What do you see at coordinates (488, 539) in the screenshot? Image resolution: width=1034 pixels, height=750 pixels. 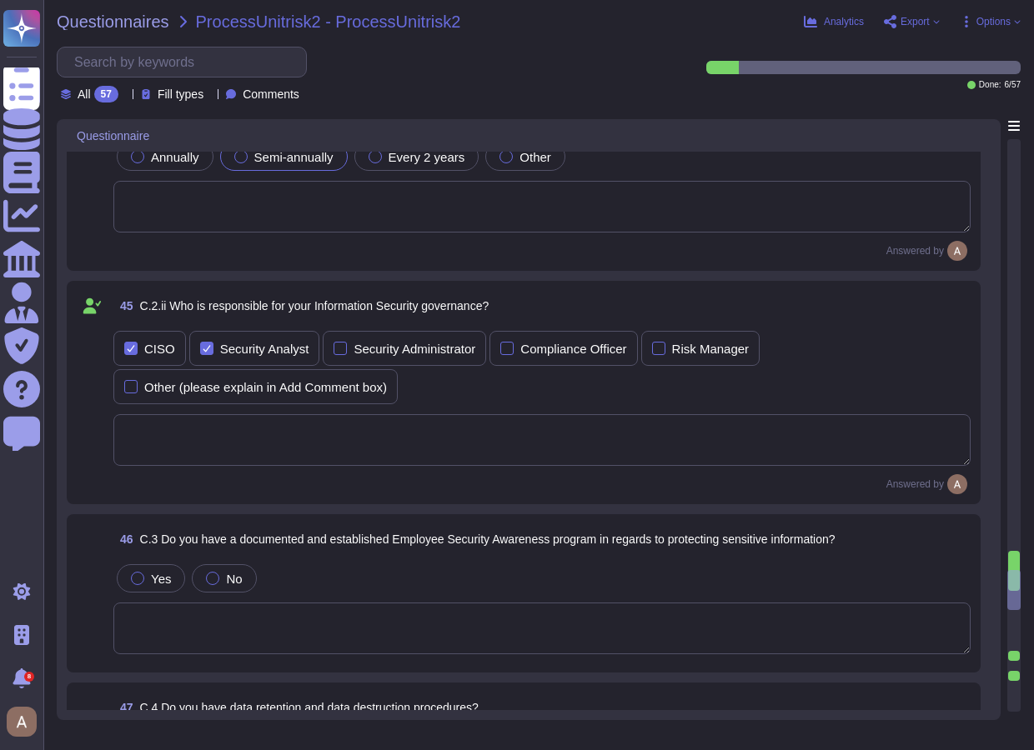 I see `span: C.3 Do you have a documented and established Employee Security Awareness program in regards to pr...` at bounding box center [488, 539].